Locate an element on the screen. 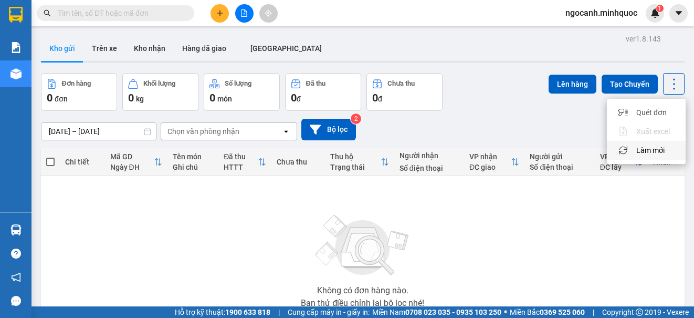 Image resolution: width=694 pixels, height=318 pixels. strong: 0708 023 035 - 0935 103 250 is located at coordinates (453, 312).